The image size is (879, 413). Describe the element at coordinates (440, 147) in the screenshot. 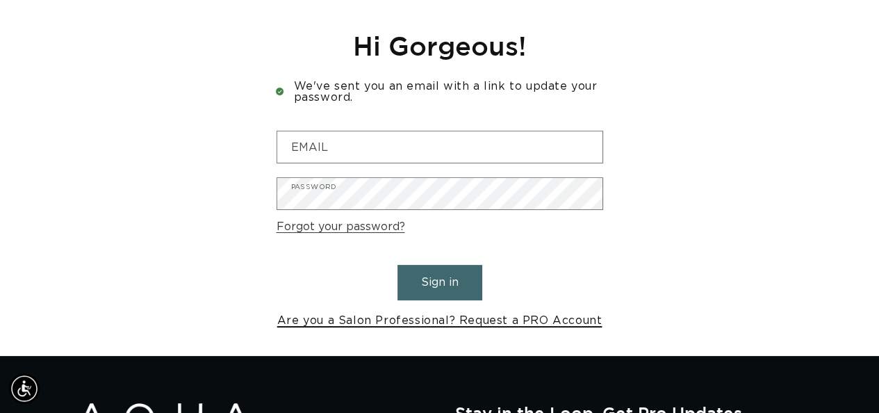

I see `input: Email` at that location.